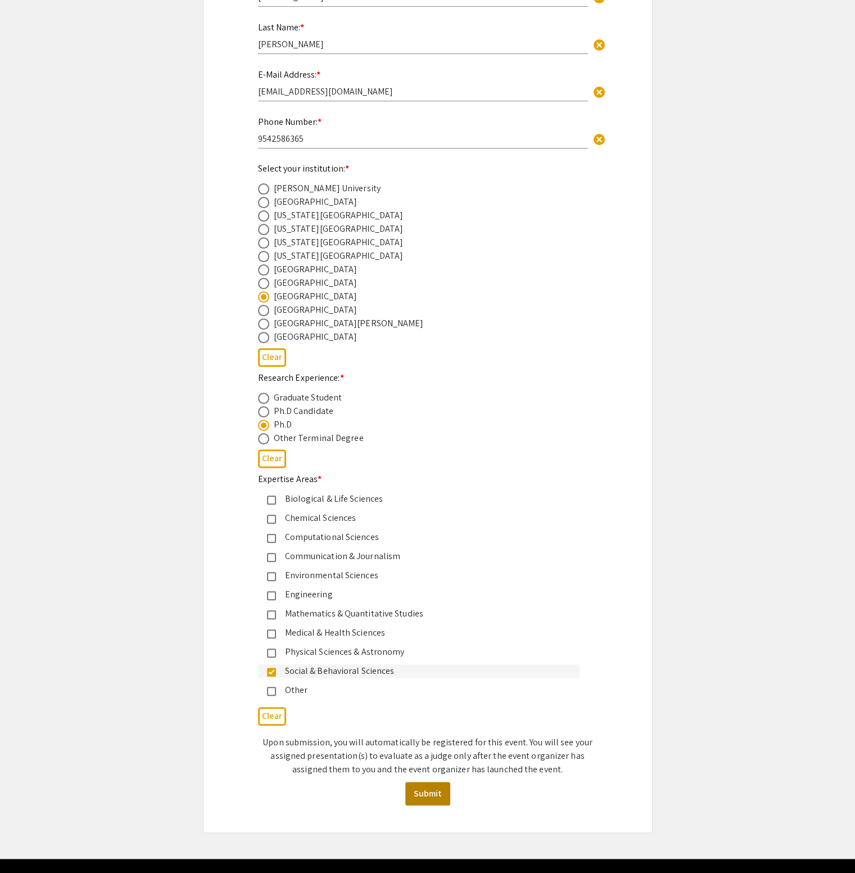  Describe the element at coordinates (289, 74) in the screenshot. I see `mat-label: E-Mail Address:` at that location.